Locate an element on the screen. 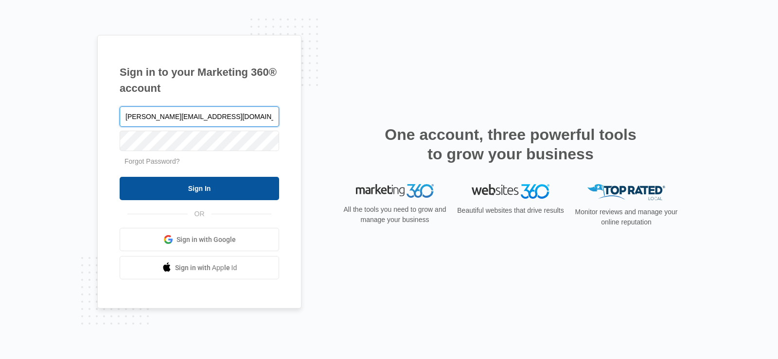  span: OR is located at coordinates (199, 214).